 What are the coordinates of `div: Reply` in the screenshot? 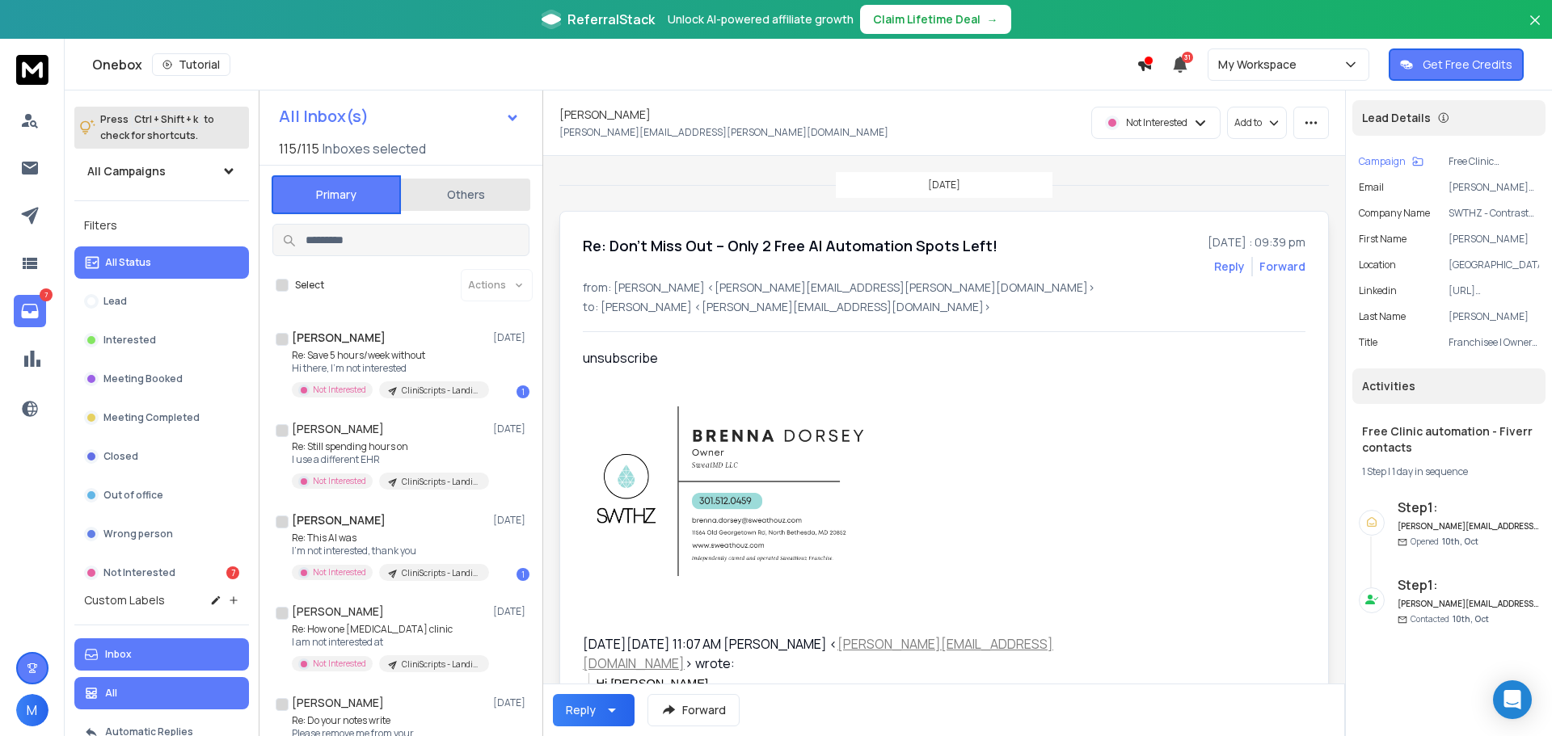 It's located at (580, 710).